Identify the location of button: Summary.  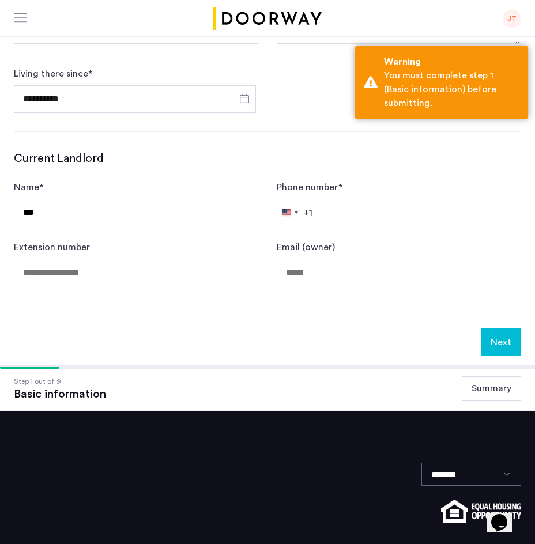
(491, 389).